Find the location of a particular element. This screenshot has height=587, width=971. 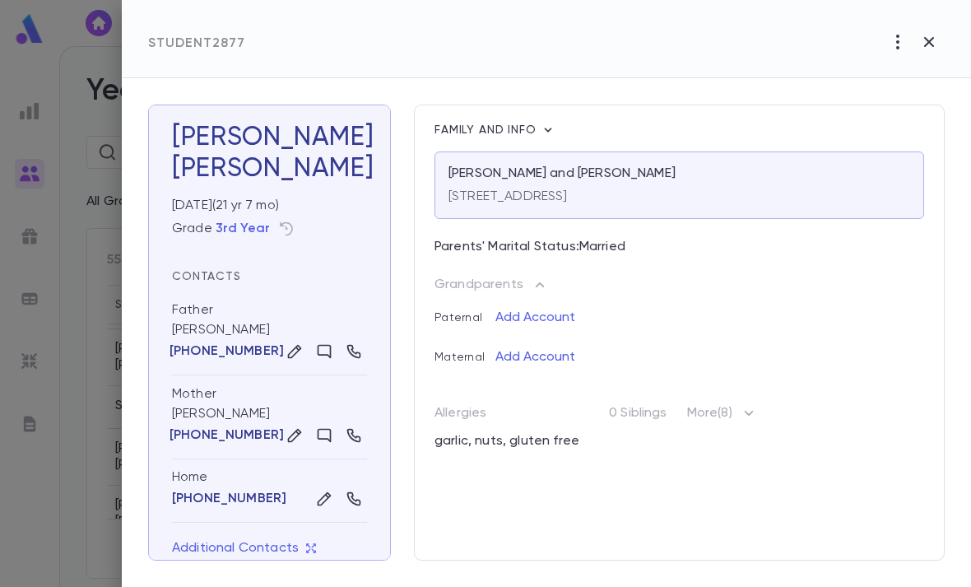

p: Grandparents is located at coordinates (479, 285).